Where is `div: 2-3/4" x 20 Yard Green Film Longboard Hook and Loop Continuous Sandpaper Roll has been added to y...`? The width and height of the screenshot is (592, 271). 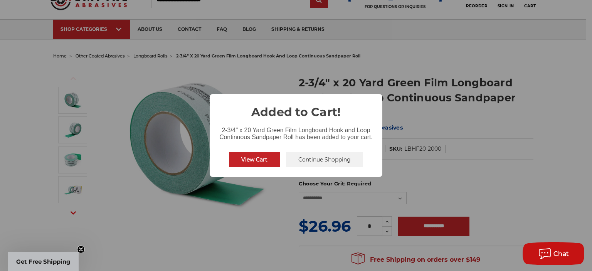
div: 2-3/4" x 20 Yard Green Film Longboard Hook and Loop Continuous Sandpaper Roll has been added to y... is located at coordinates (296, 131).